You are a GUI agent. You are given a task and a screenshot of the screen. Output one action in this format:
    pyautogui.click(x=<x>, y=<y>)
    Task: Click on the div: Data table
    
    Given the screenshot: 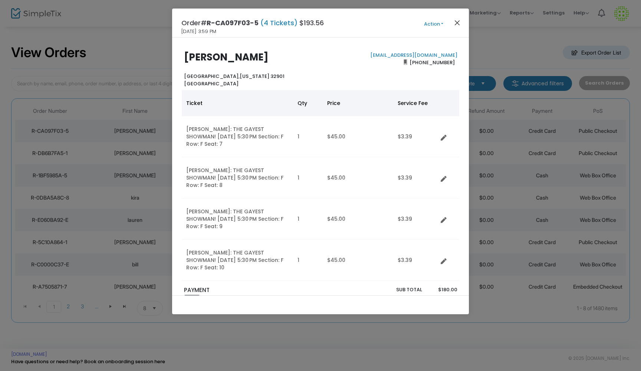 What is the action you would take?
    pyautogui.click(x=320, y=185)
    